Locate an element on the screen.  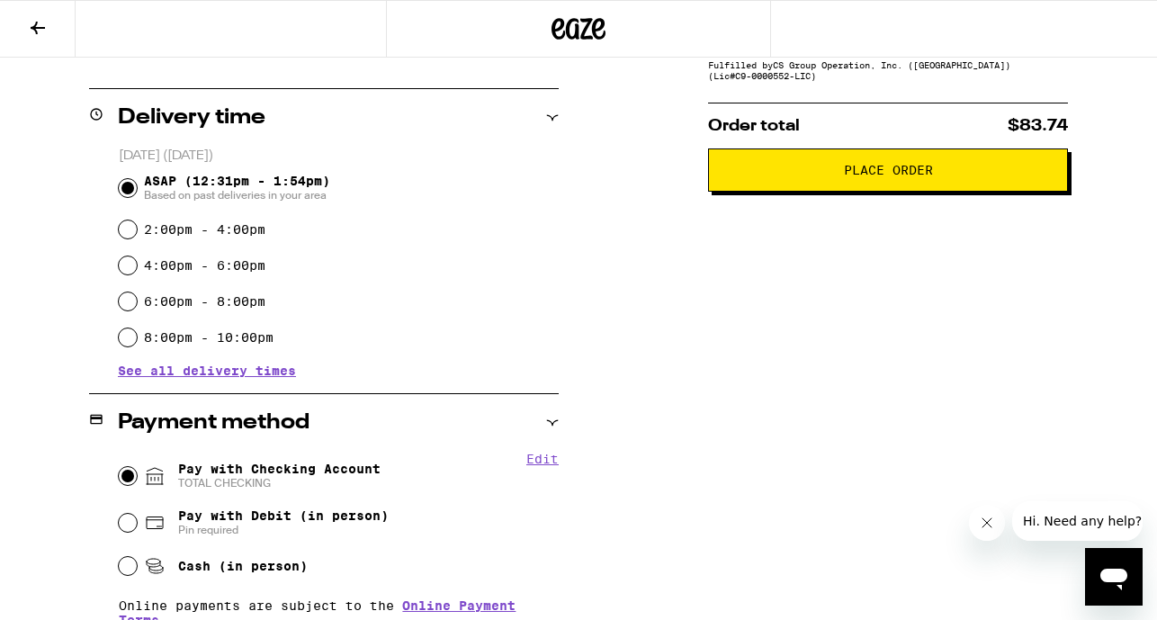
span: Pay with Debit (in person) is located at coordinates (283, 515).